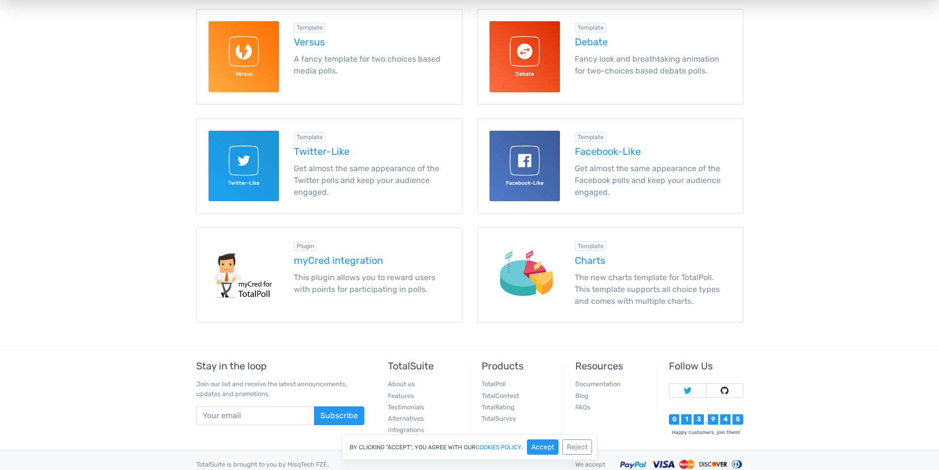 The width and height of the screenshot is (939, 470). What do you see at coordinates (280, 366) in the screenshot?
I see `h5: Stay in the loop` at bounding box center [280, 366].